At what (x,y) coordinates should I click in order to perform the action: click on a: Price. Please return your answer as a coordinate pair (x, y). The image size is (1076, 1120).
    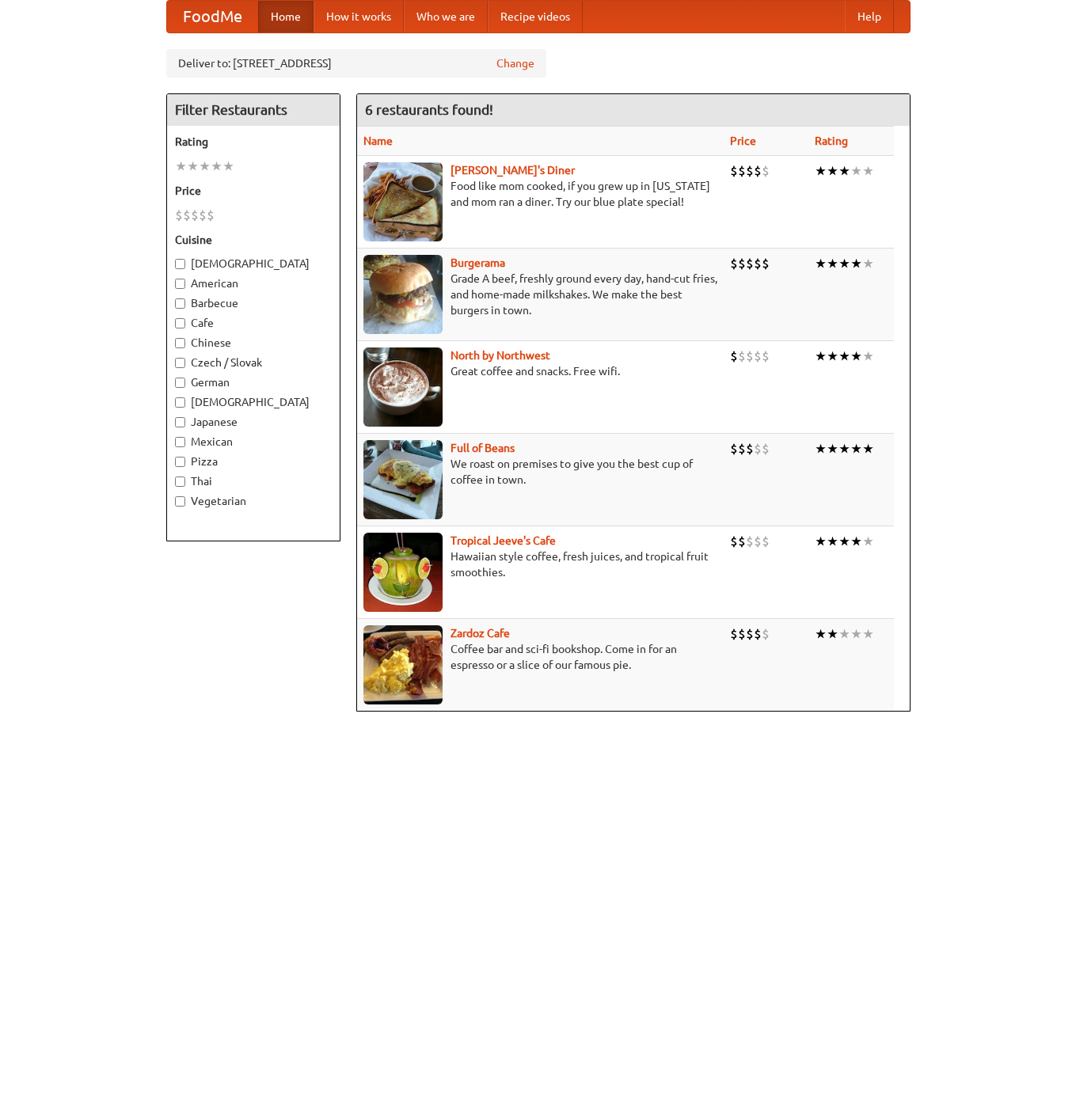
    Looking at the image, I should click on (743, 141).